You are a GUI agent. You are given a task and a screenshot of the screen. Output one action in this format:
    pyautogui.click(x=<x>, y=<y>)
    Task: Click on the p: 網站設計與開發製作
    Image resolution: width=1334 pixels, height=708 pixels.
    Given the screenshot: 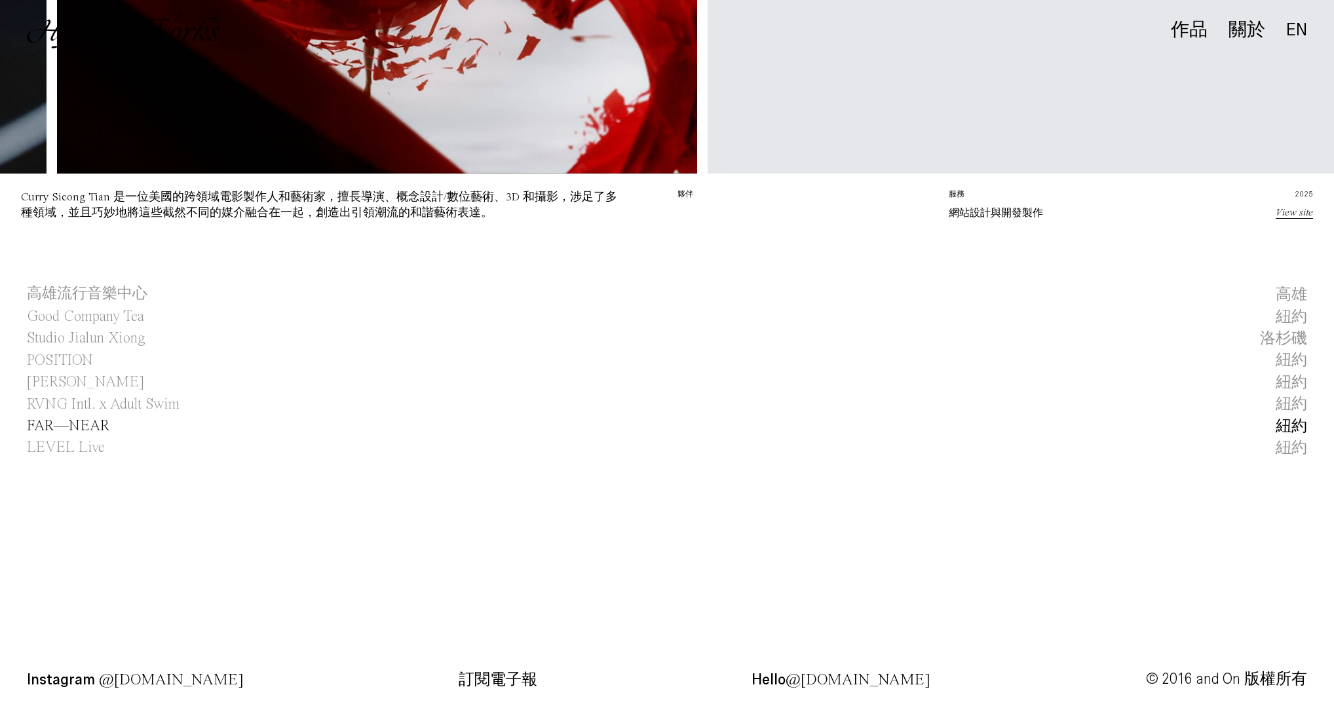 What is the action you would take?
    pyautogui.click(x=1074, y=213)
    